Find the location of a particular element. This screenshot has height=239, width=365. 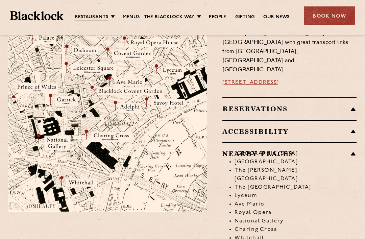

li: Charing Cross is located at coordinates (295, 229).